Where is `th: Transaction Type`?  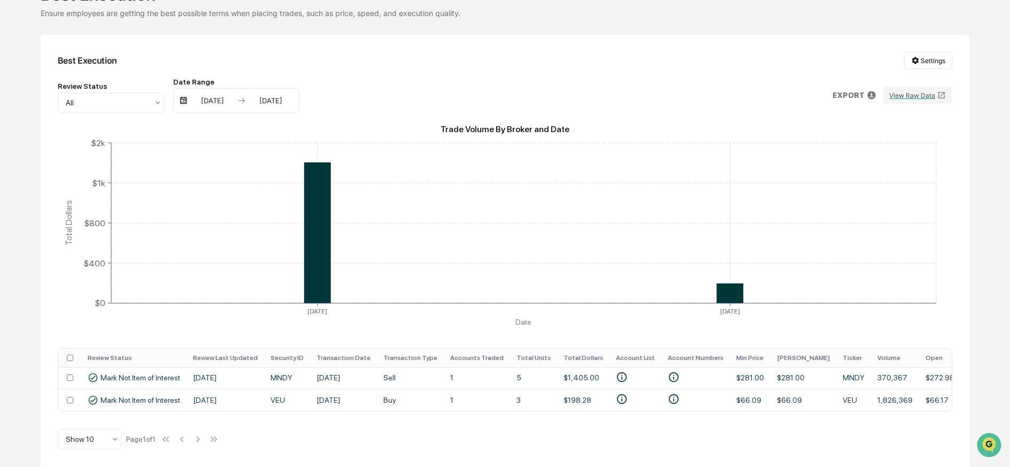 th: Transaction Type is located at coordinates (410, 358).